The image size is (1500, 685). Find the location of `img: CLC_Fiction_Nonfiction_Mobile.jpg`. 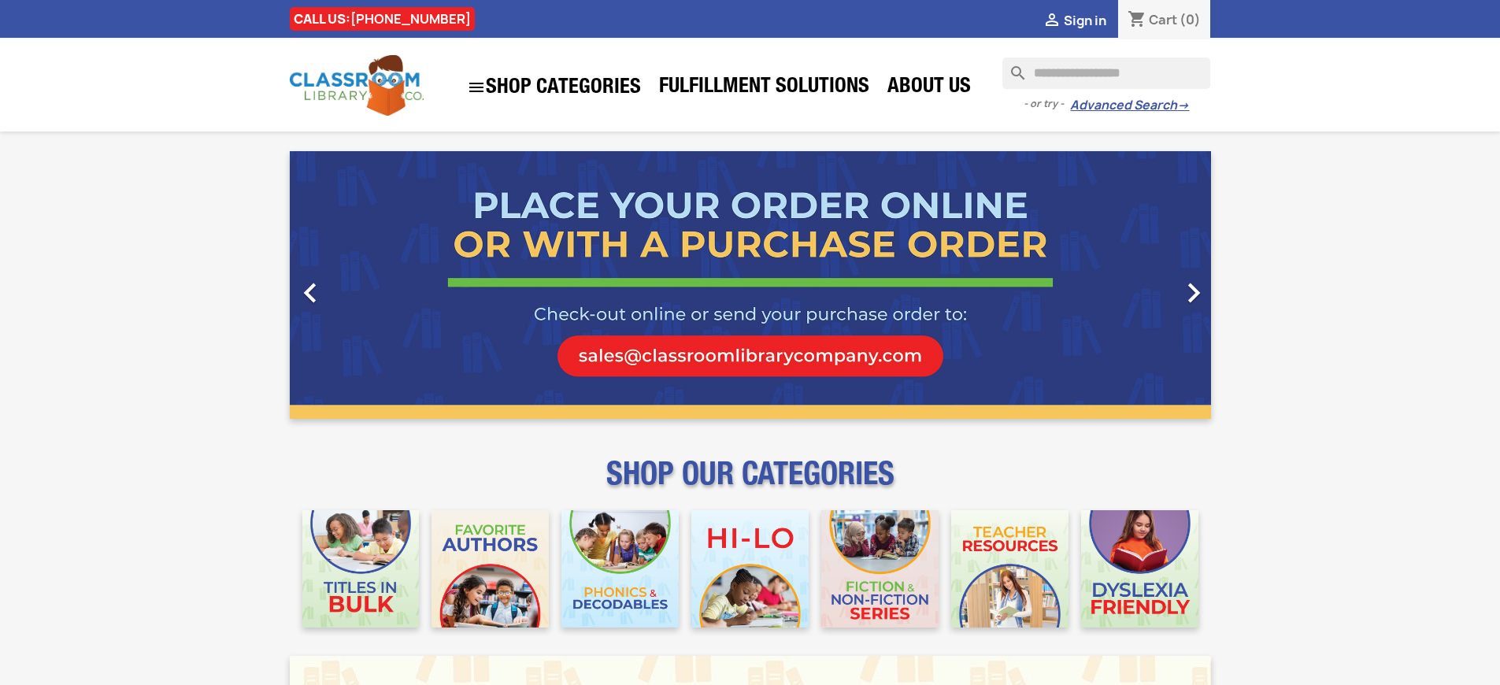

img: CLC_Fiction_Nonfiction_Mobile.jpg is located at coordinates (880, 569).